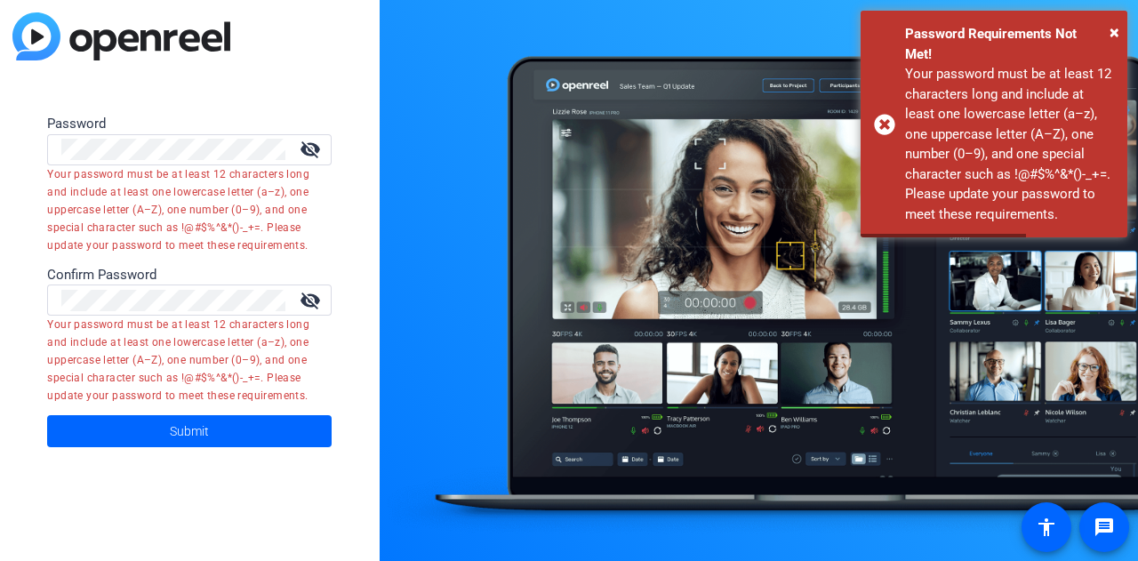 This screenshot has height=561, width=1138. I want to click on div: Your password must be at least 12 characters long and include at least one lowercase letter (a–z)..., so click(1009, 144).